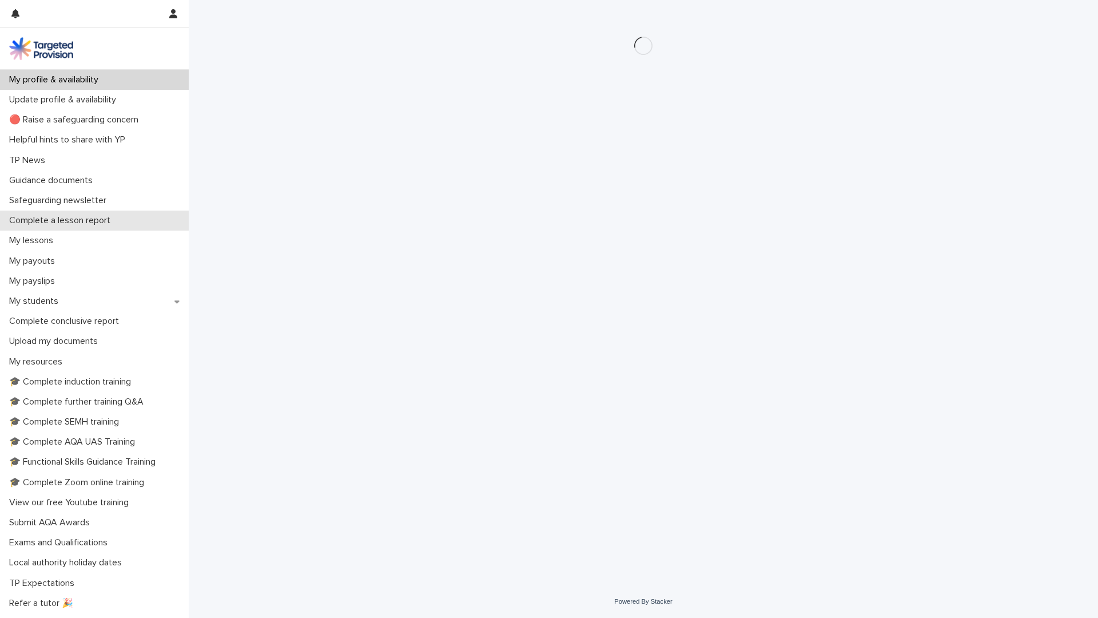  I want to click on p: My resources, so click(38, 361).